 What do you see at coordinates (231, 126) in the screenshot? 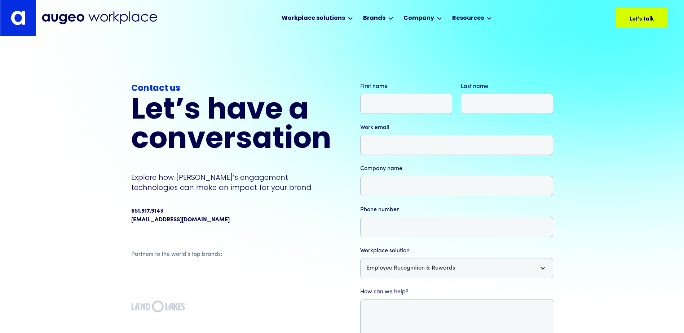
I see `h2: Let’s have a conversation` at bounding box center [231, 126].